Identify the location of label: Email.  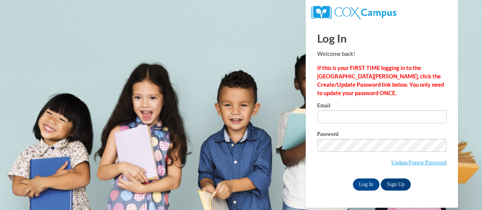
(382, 107).